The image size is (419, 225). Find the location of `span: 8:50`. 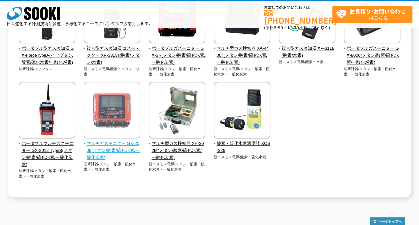

span: 8:50 is located at coordinates (279, 28).